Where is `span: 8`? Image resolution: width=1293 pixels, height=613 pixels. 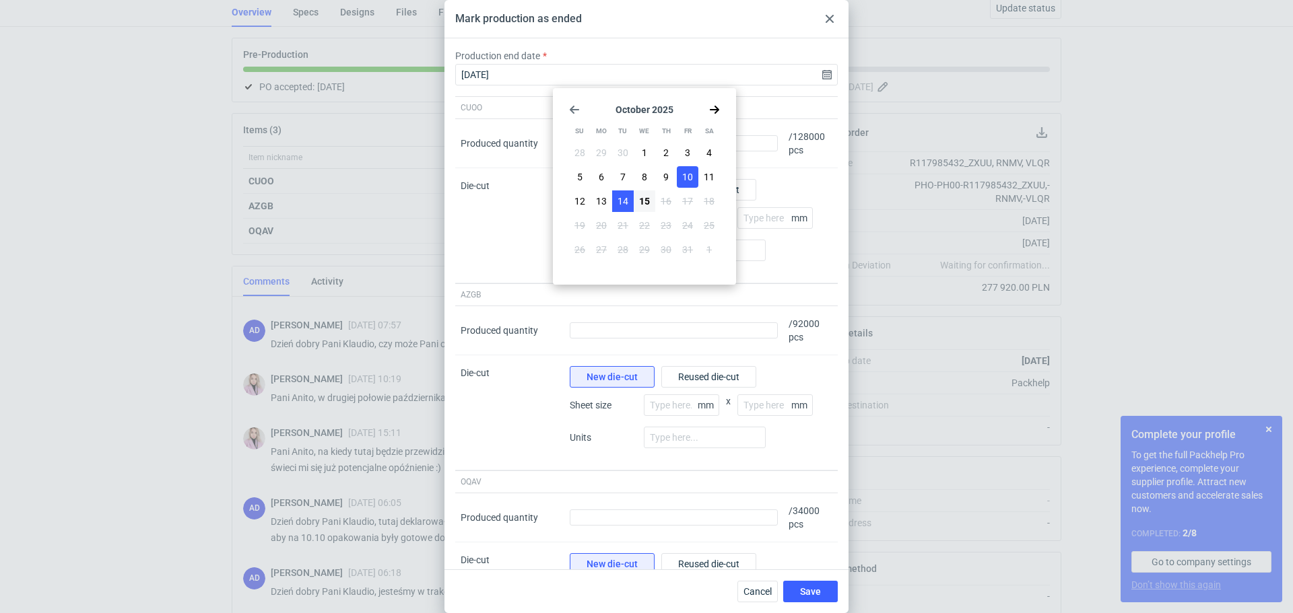
span: 8 is located at coordinates (644, 177).